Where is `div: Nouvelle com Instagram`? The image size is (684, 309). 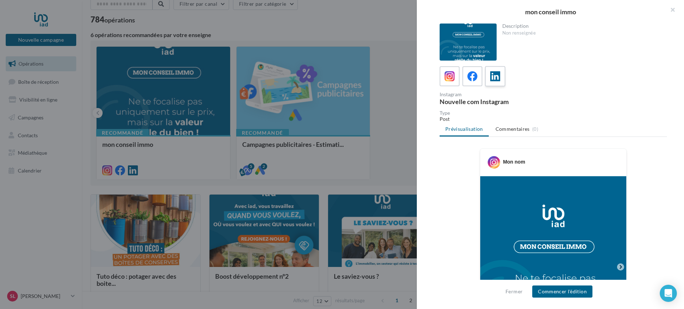 div: Nouvelle com Instagram is located at coordinates (495, 102).